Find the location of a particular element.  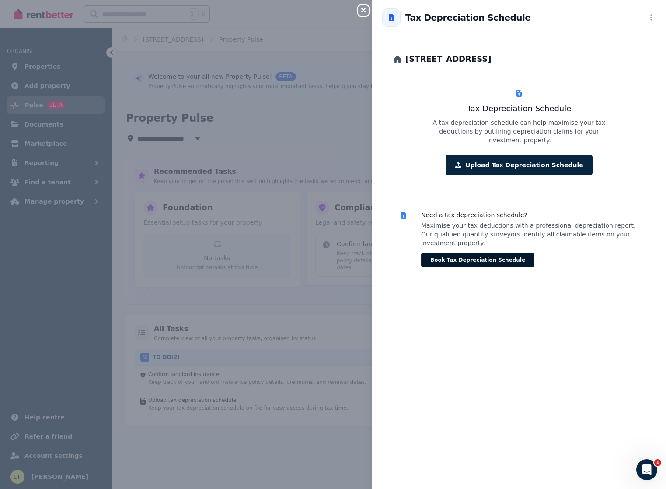

p: A tax depreciation schedule can help maximise your tax deductions by outlining depreciation claim... is located at coordinates (519, 131).